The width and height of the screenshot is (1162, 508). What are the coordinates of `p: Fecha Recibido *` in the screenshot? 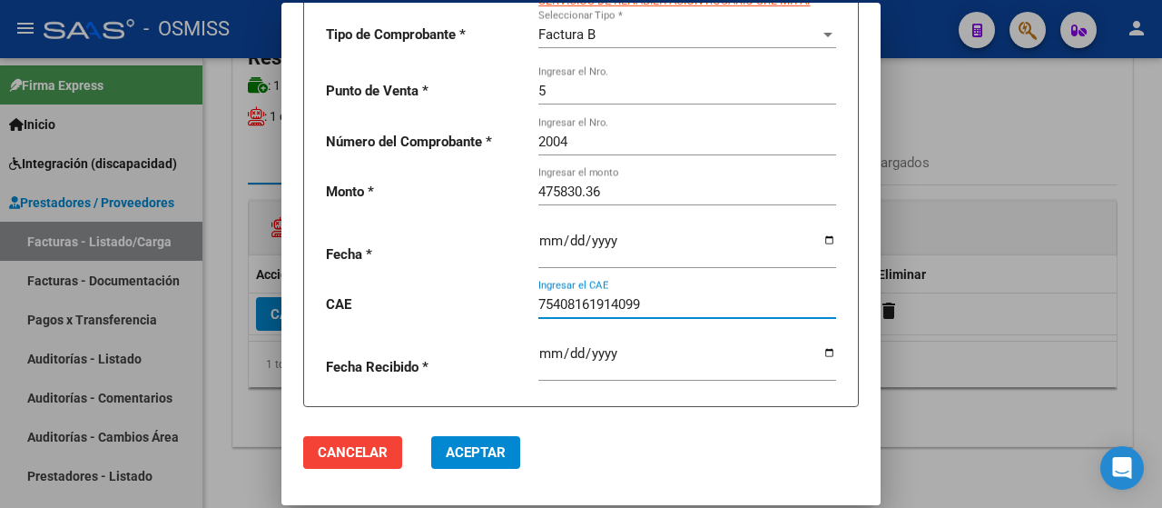 It's located at (425, 367).